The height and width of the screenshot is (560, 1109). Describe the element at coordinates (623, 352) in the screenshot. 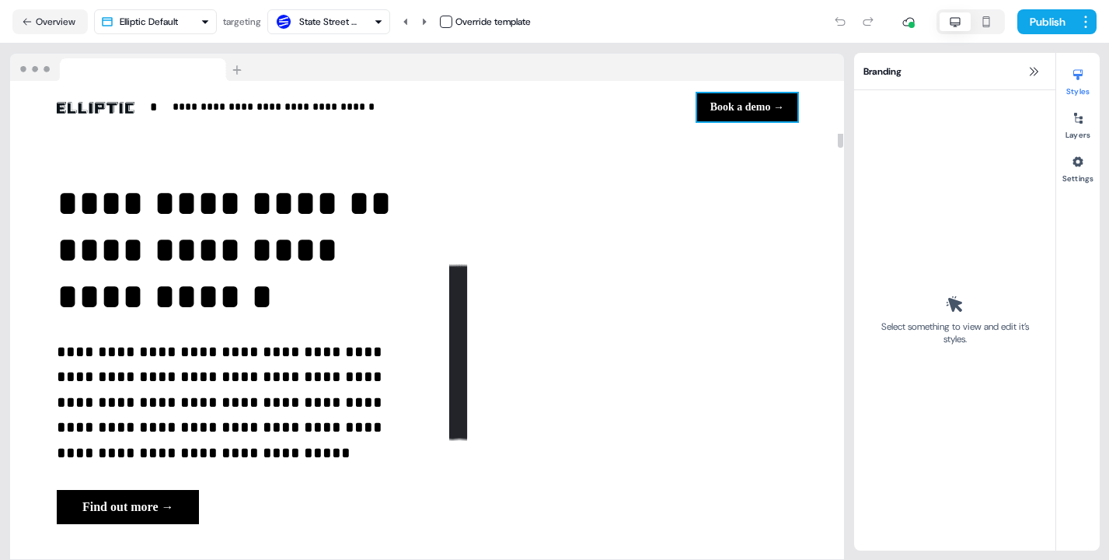

I see `div: Image` at that location.